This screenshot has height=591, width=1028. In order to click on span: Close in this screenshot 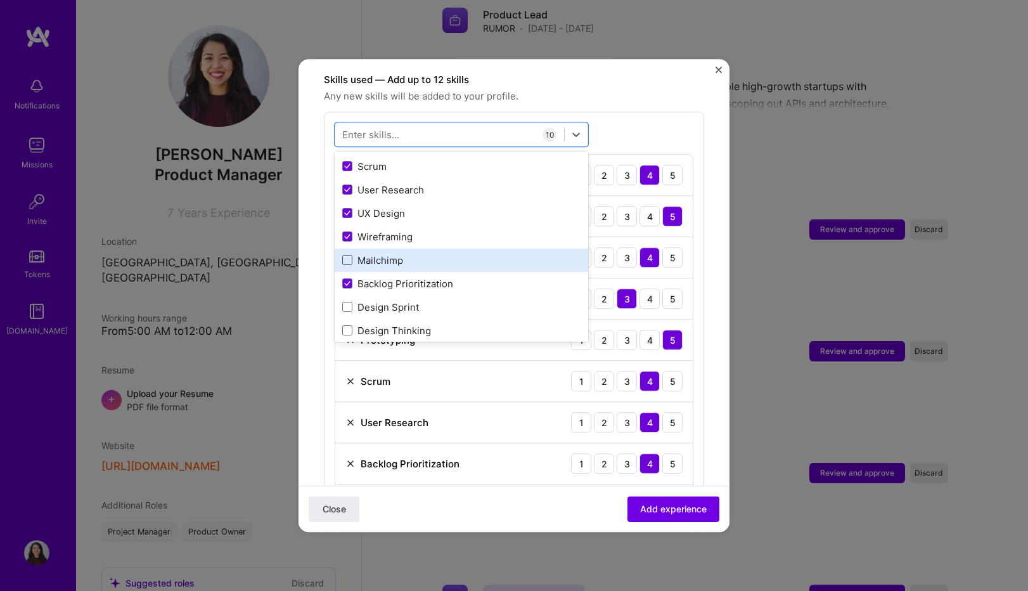, I will do `click(334, 509)`.